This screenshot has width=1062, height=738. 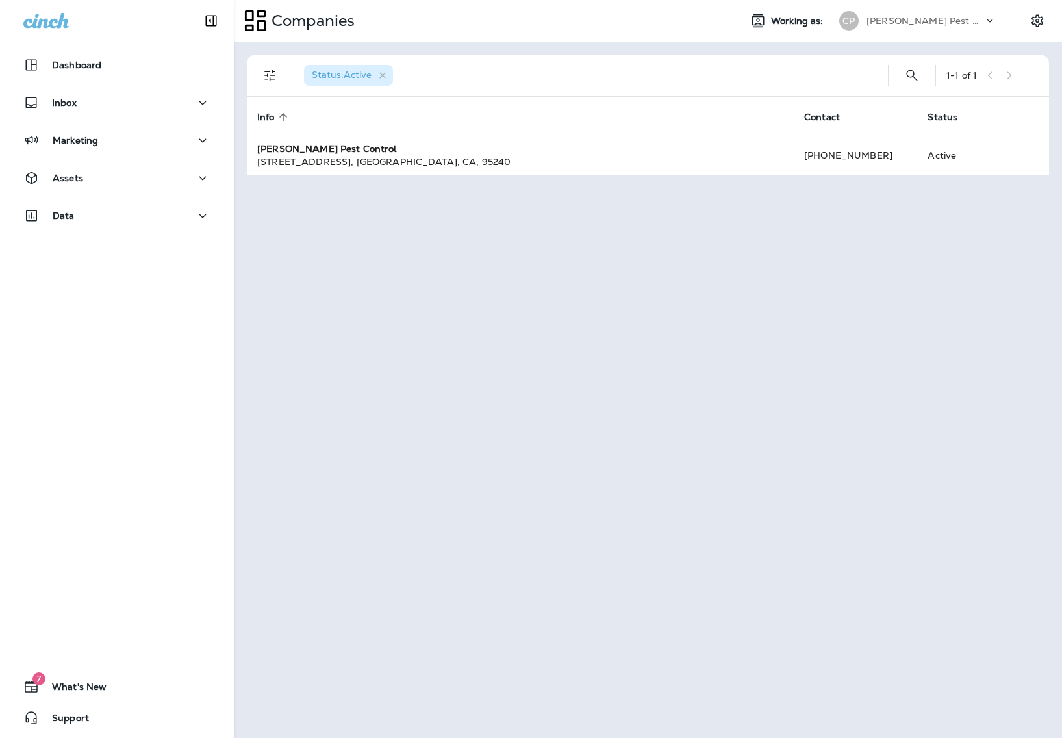 I want to click on button: Dashboard, so click(x=117, y=65).